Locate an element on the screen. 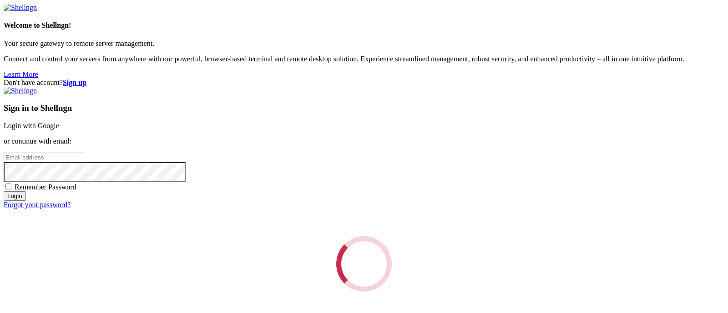 The height and width of the screenshot is (313, 728). div: Don't have account? is located at coordinates (364, 83).